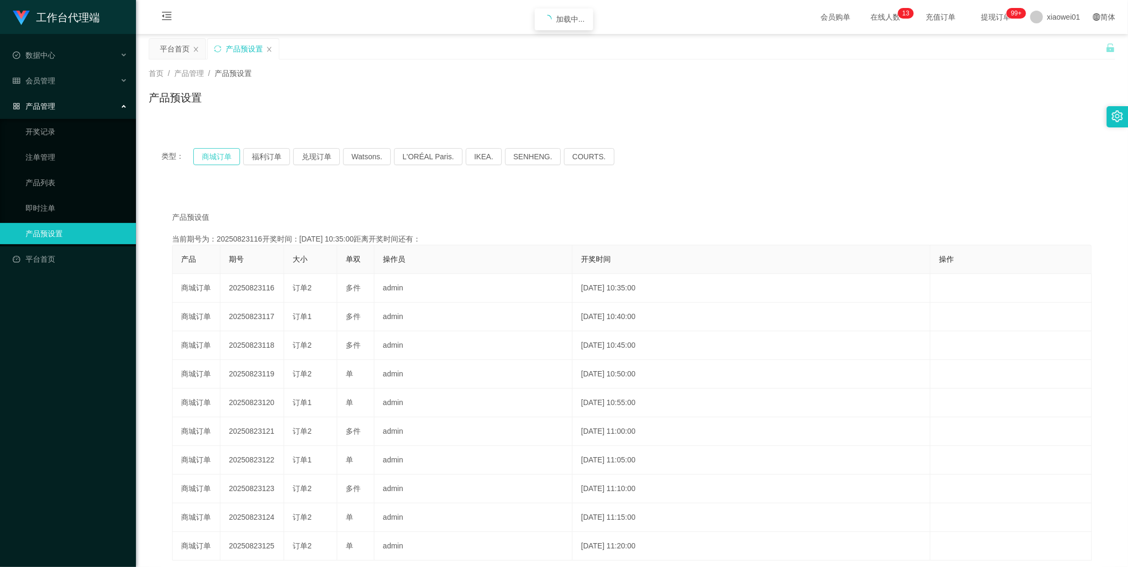 This screenshot has width=1128, height=567. What do you see at coordinates (16, 55) in the screenshot?
I see `i: 图标: check-circle-o` at bounding box center [16, 55].